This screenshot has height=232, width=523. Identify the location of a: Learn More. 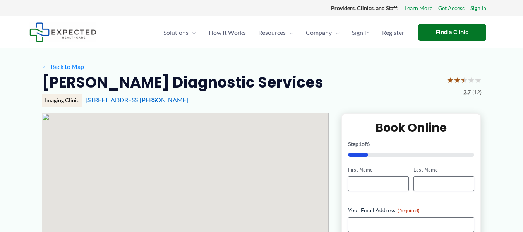
(418, 8).